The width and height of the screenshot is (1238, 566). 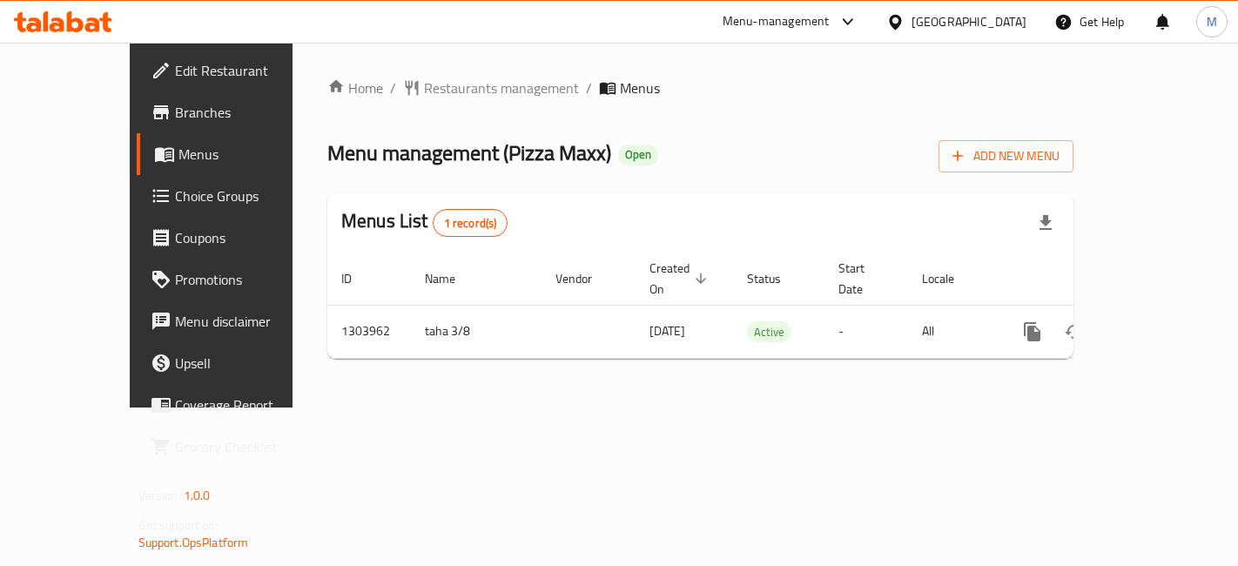 What do you see at coordinates (236, 447) in the screenshot?
I see `a: Grocery Checklist` at bounding box center [236, 447].